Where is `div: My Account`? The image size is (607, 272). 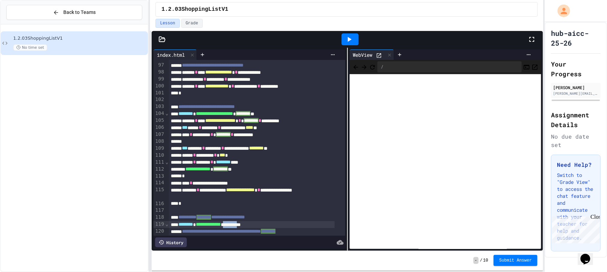
div: My Account is located at coordinates (561, 11).